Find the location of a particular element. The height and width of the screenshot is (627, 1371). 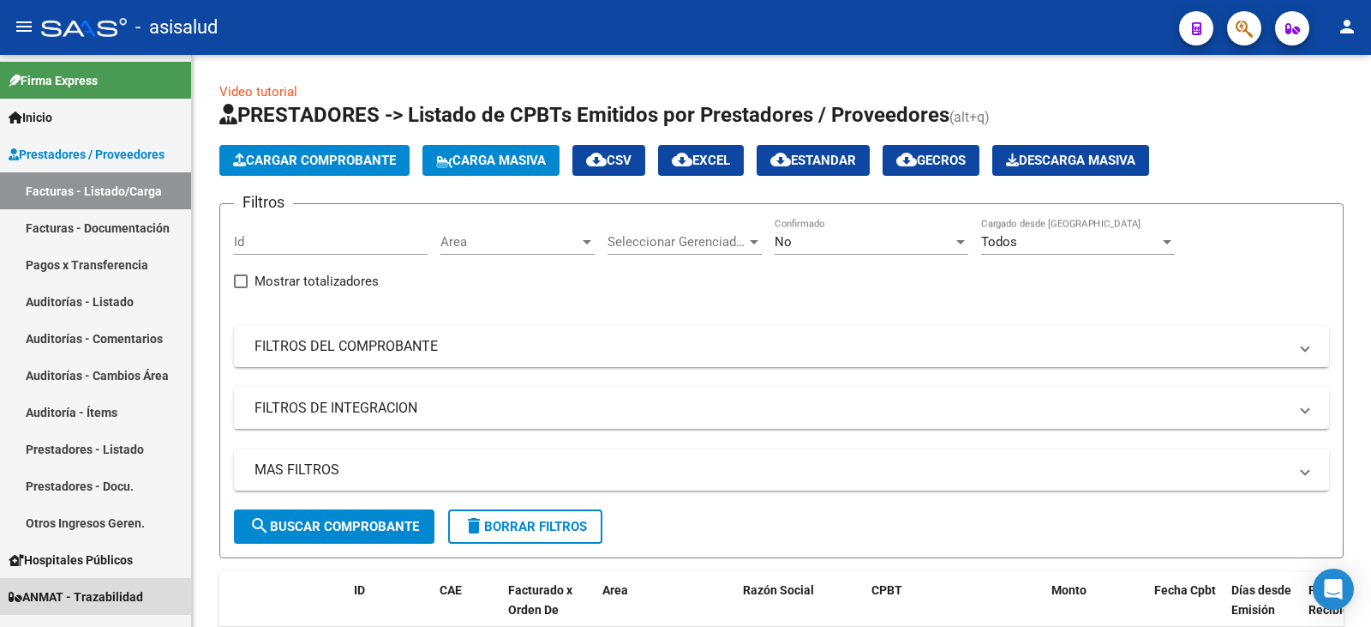

span: Borrar Filtros is located at coordinates (525, 526).